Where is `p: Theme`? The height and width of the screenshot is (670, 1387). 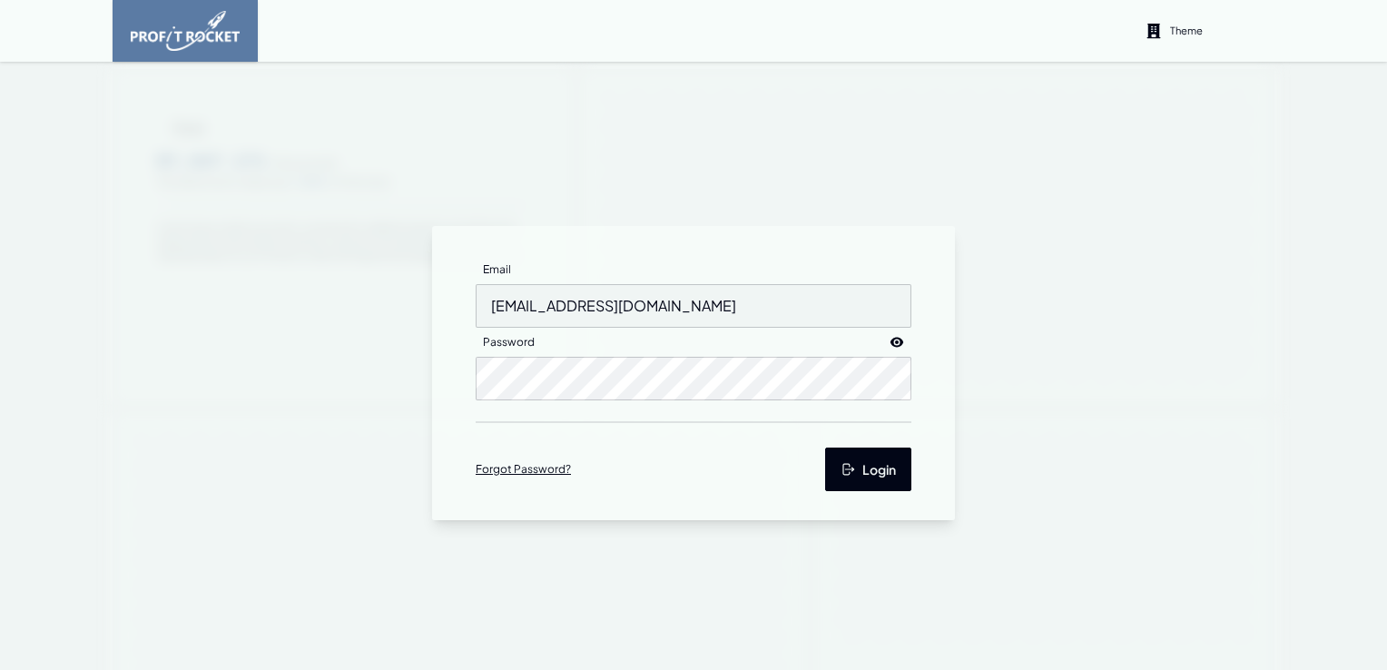
p: Theme is located at coordinates (1186, 30).